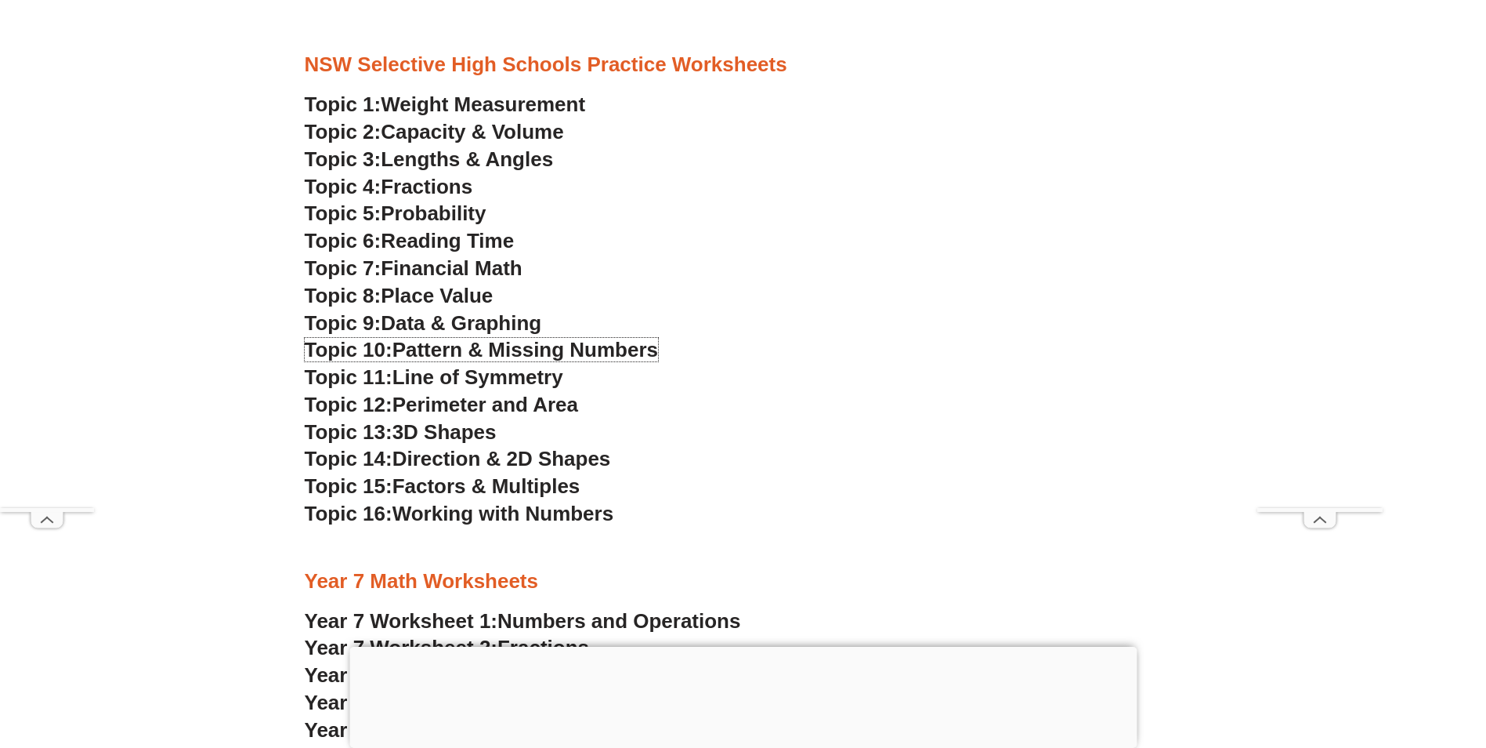  Describe the element at coordinates (472, 132) in the screenshot. I see `span: Capacity & Volume` at that location.